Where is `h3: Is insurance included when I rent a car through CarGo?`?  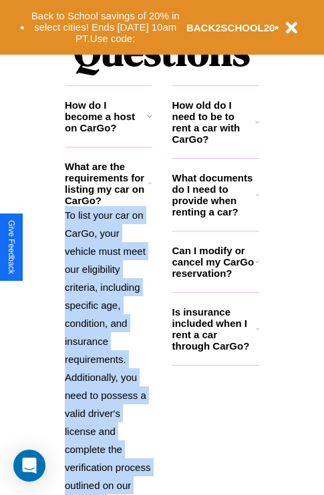
h3: Is insurance included when I rent a car through CarGo? is located at coordinates (214, 329).